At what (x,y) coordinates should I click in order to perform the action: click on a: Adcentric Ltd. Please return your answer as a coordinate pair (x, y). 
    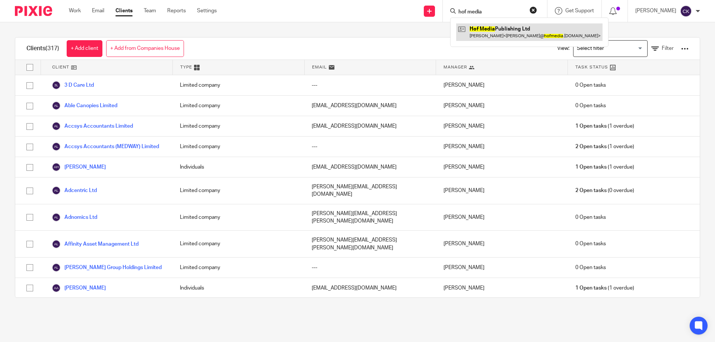
    Looking at the image, I should click on (74, 191).